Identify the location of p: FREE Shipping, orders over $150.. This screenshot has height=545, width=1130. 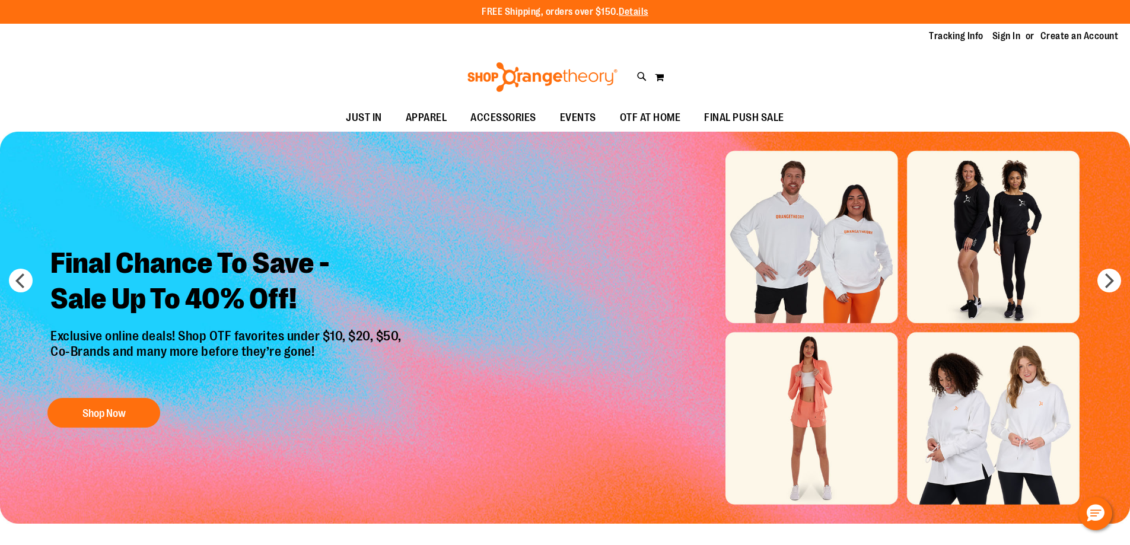
(565, 12).